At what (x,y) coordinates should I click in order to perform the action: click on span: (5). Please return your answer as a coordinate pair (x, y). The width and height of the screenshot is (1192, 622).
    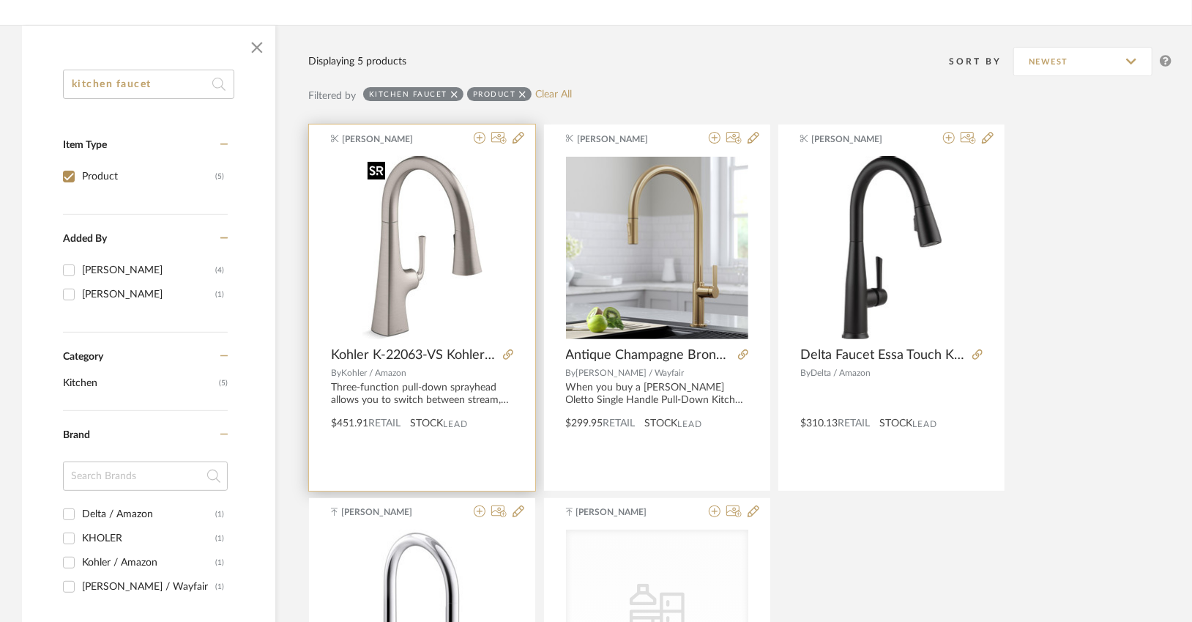
    Looking at the image, I should click on (223, 383).